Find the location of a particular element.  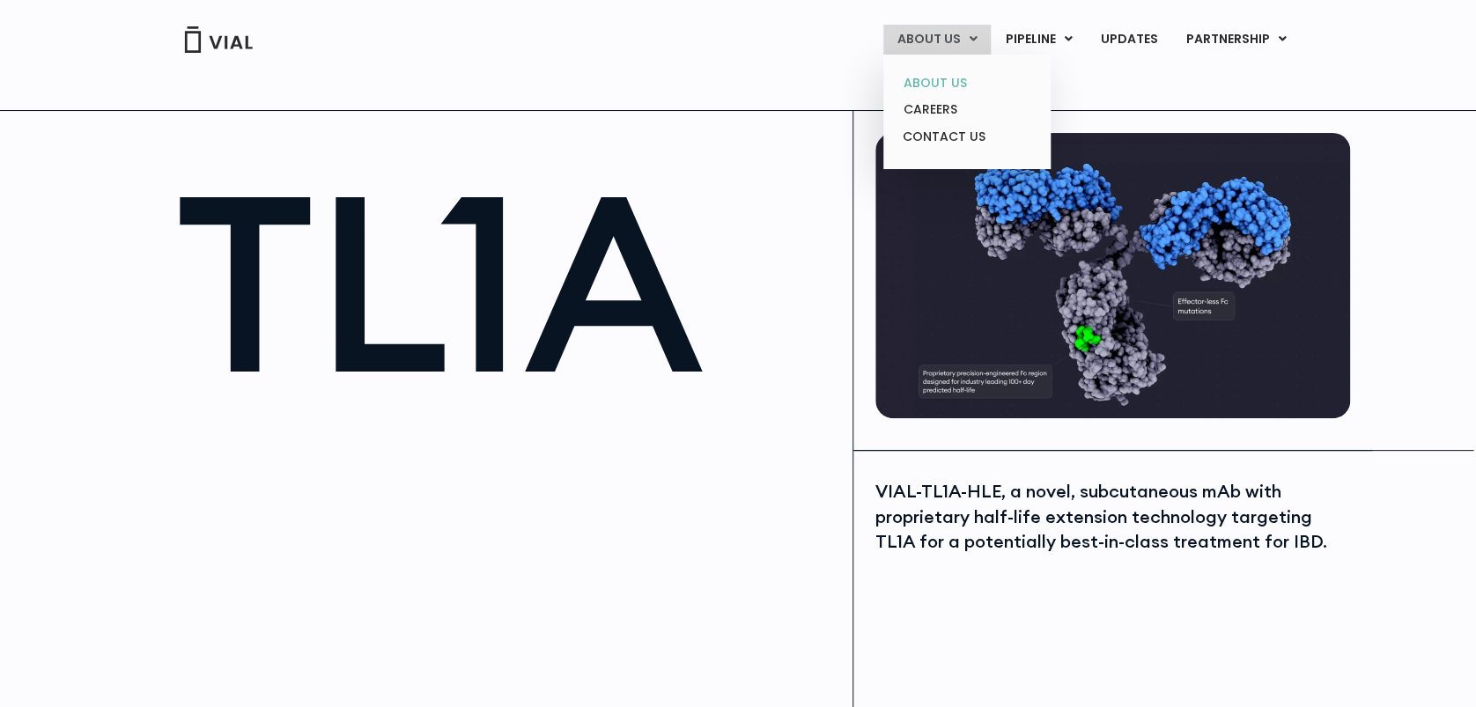

a: ABOUT US is located at coordinates (966, 83).